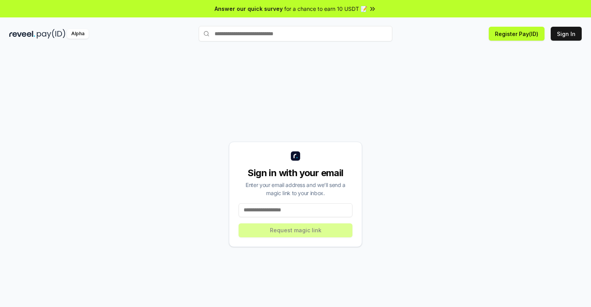 The image size is (591, 307). Describe the element at coordinates (249, 9) in the screenshot. I see `span: Answer our quick survey` at that location.